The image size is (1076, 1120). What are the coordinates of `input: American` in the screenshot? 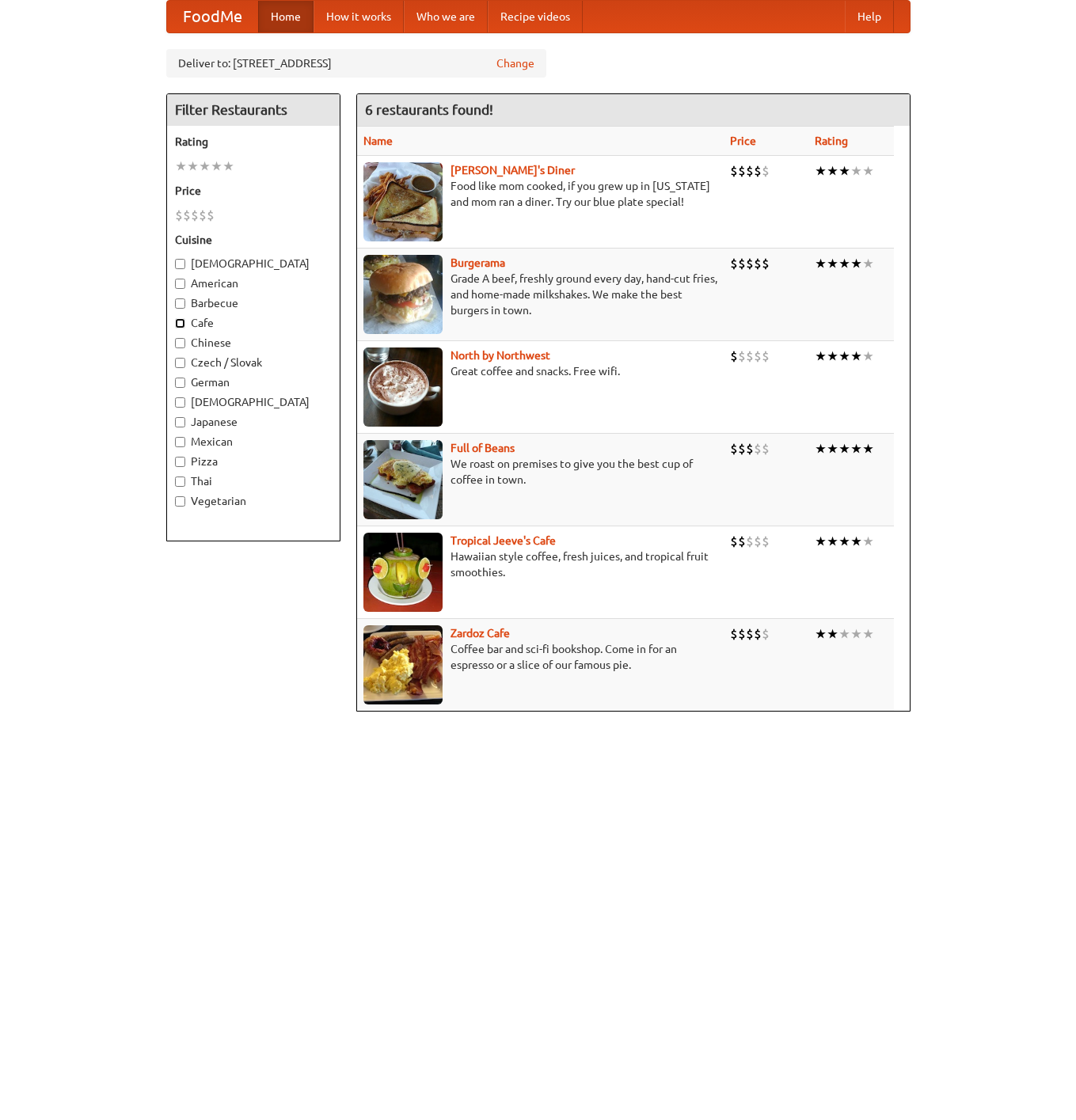 It's located at (179, 283).